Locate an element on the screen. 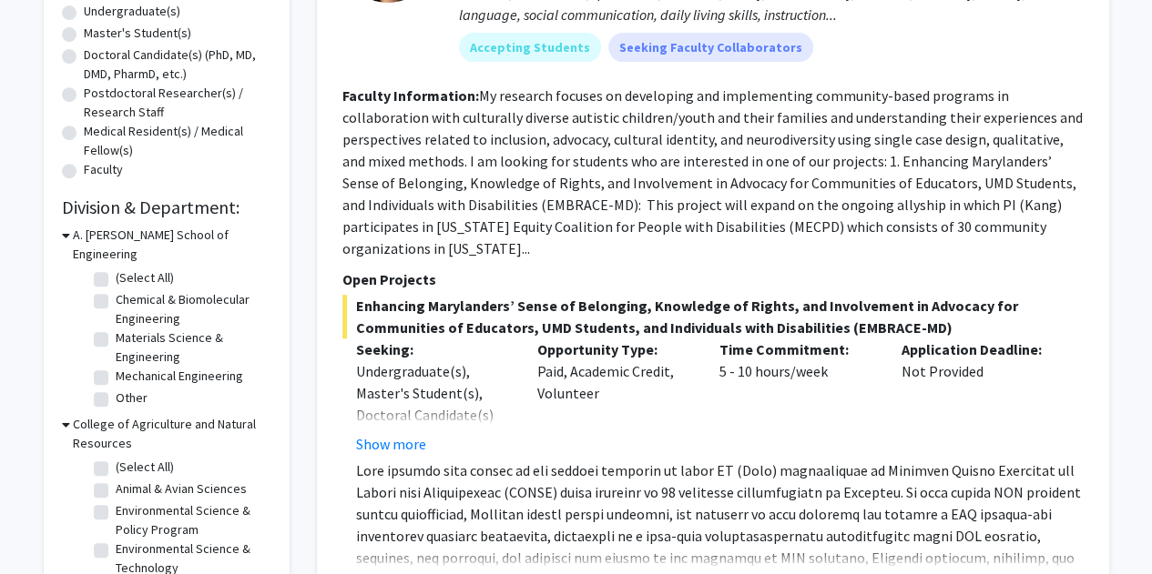 This screenshot has width=1152, height=574. p: Open Projects is located at coordinates (713, 280).